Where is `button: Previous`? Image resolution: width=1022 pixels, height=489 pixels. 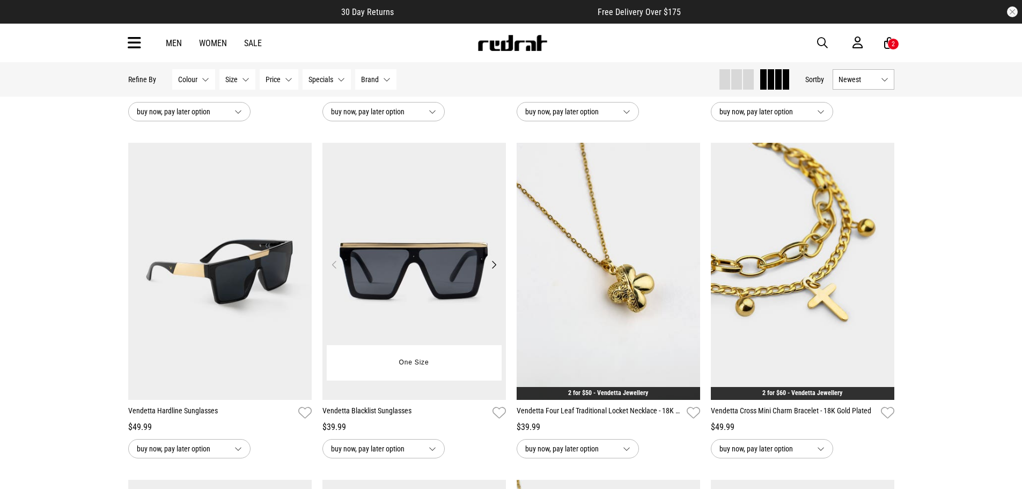
button: Previous is located at coordinates (334, 265).